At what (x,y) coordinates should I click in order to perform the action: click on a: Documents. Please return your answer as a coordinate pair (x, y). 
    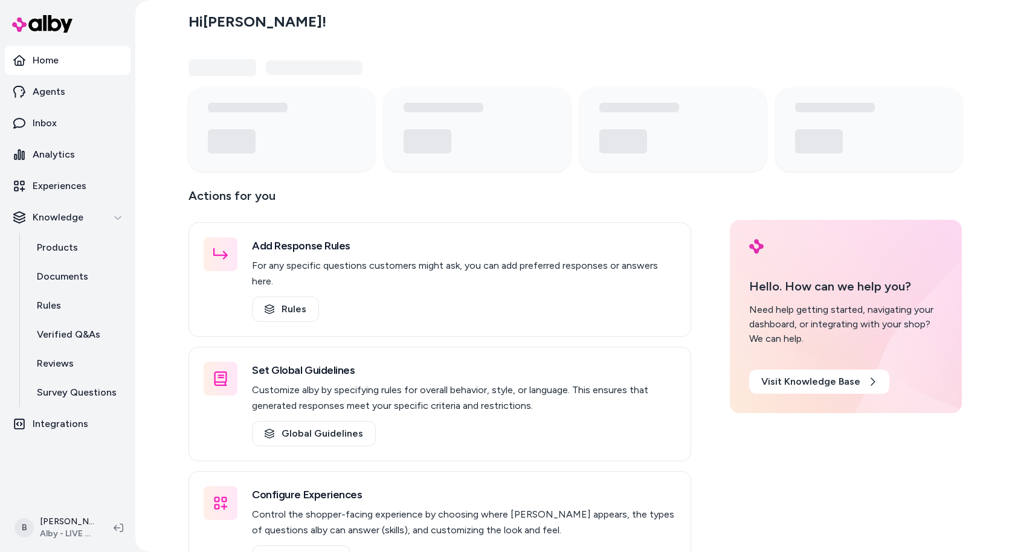
    Looking at the image, I should click on (77, 277).